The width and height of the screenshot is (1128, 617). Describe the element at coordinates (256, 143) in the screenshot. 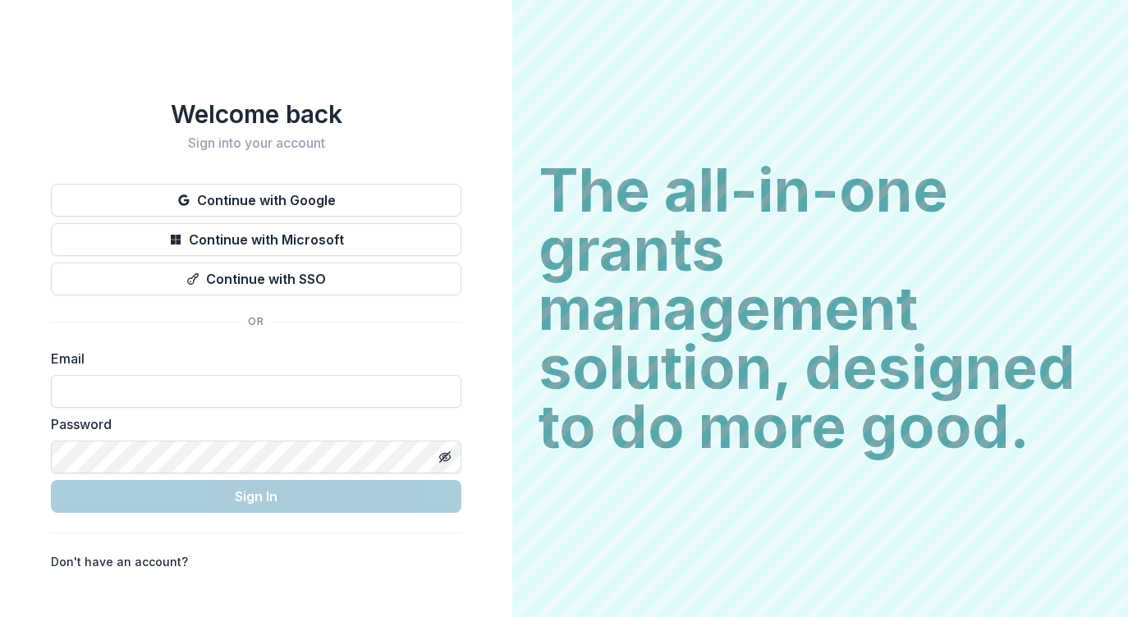

I see `h2: Sign into your account` at that location.